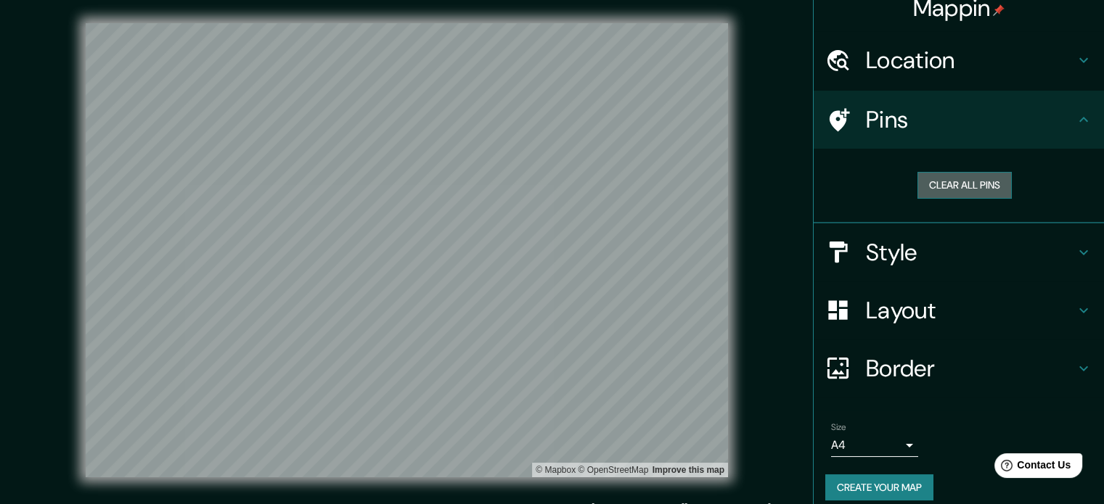  Describe the element at coordinates (879, 488) in the screenshot. I see `button: Create your map` at that location.